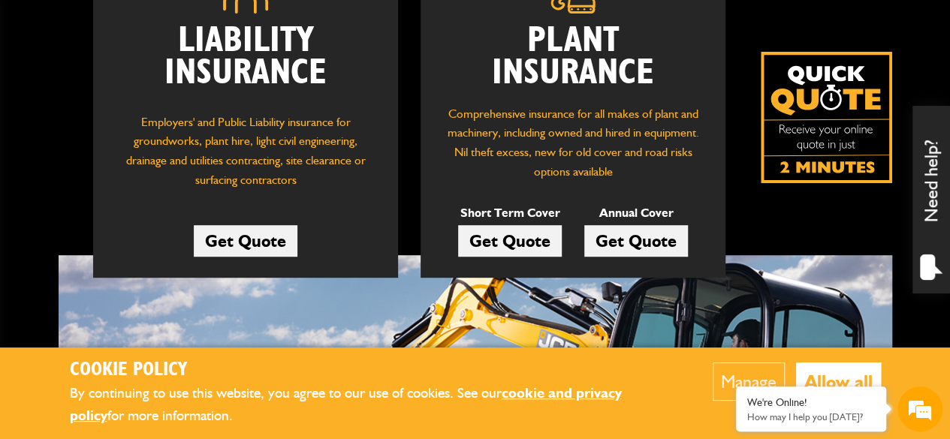 The image size is (950, 439). I want to click on h2: Cookie Policy, so click(368, 370).